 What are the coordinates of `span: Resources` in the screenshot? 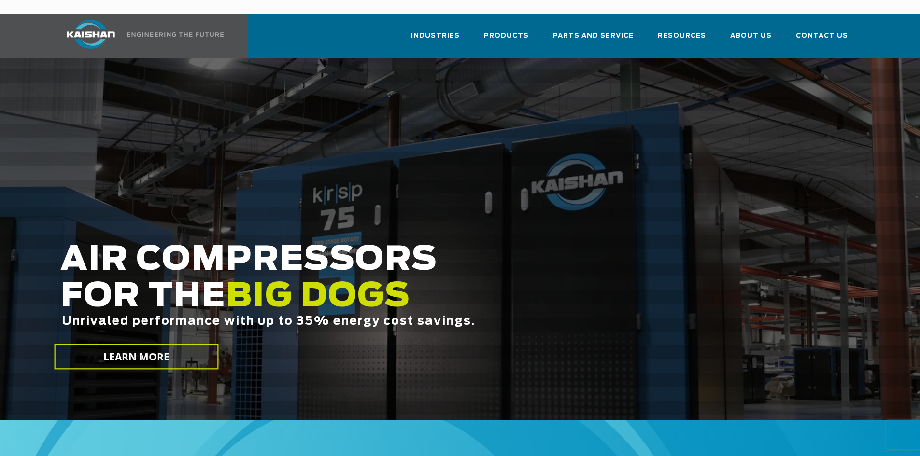 It's located at (682, 36).